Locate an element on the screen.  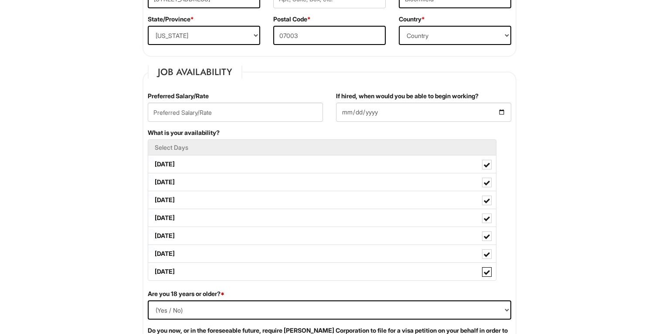
legend: Job Availability is located at coordinates (195, 72).